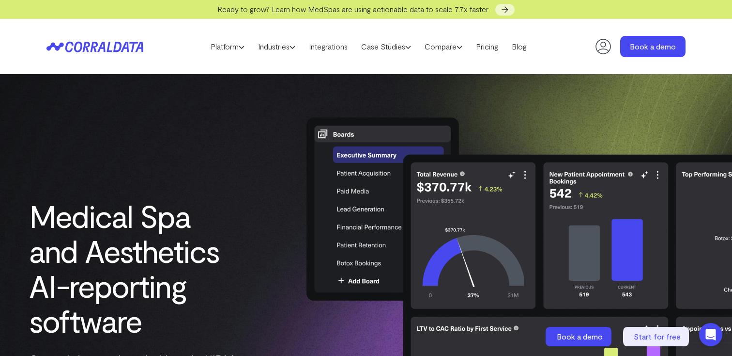 This screenshot has height=356, width=732. Describe the element at coordinates (386, 47) in the screenshot. I see `a: Case Studies` at that location.